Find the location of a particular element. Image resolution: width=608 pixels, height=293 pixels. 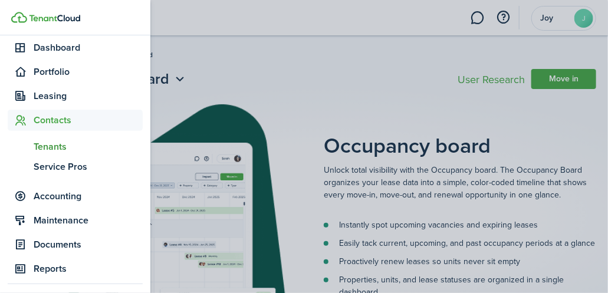

a: Service Pros is located at coordinates (75, 167).